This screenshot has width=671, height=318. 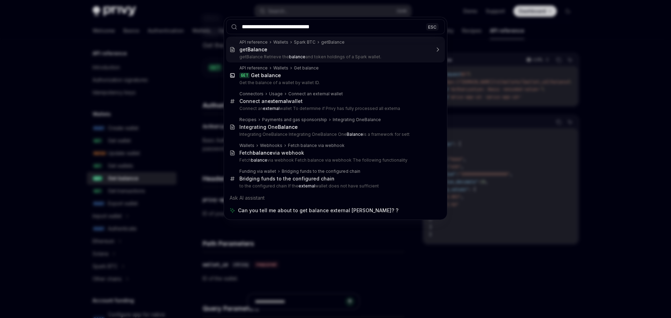 What do you see at coordinates (276, 94) in the screenshot?
I see `div: Usage` at bounding box center [276, 94].